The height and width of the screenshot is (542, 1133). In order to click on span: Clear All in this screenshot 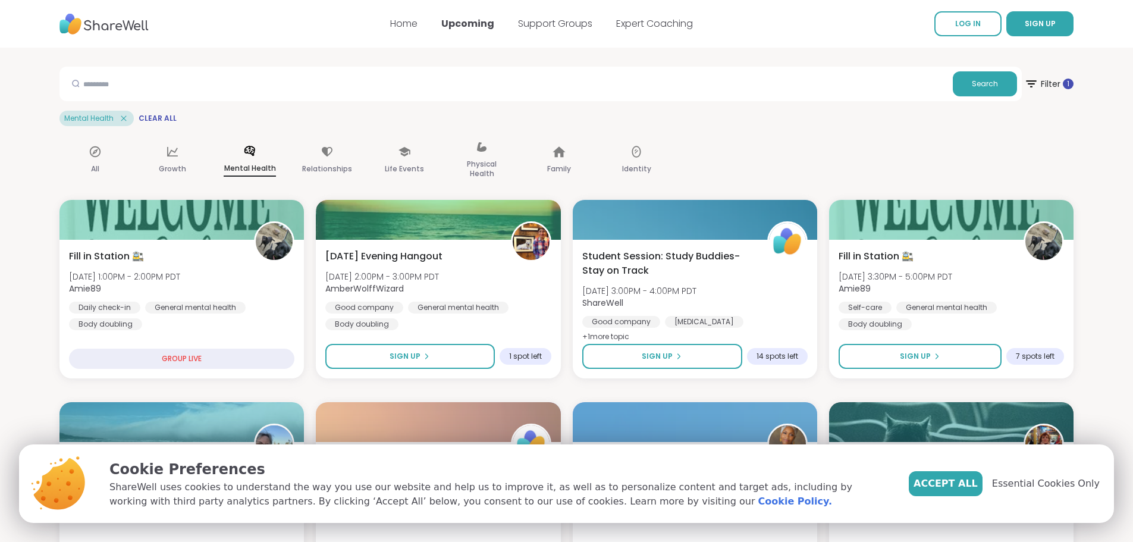, I will do `click(158, 118)`.